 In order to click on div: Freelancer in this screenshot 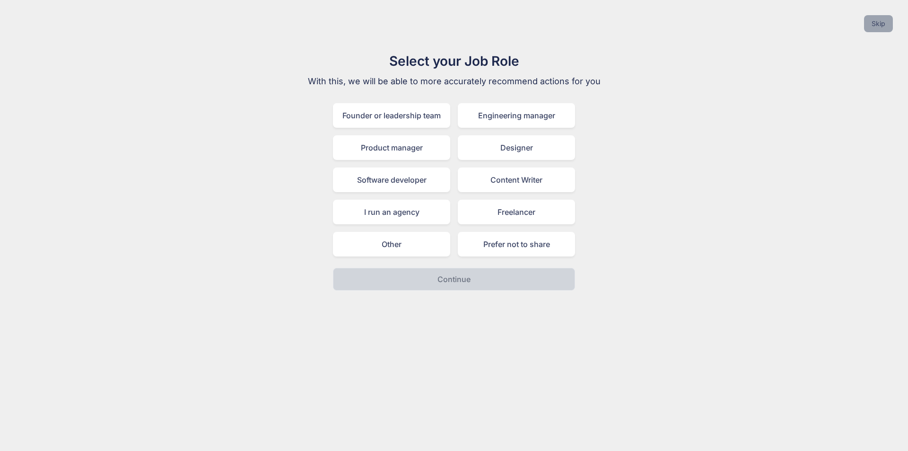, I will do `click(517, 212)`.